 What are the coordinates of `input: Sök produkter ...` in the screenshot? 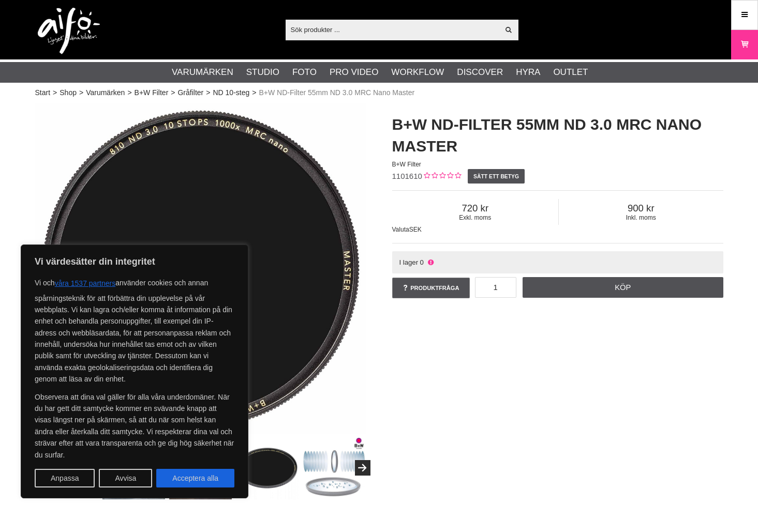 It's located at (392, 29).